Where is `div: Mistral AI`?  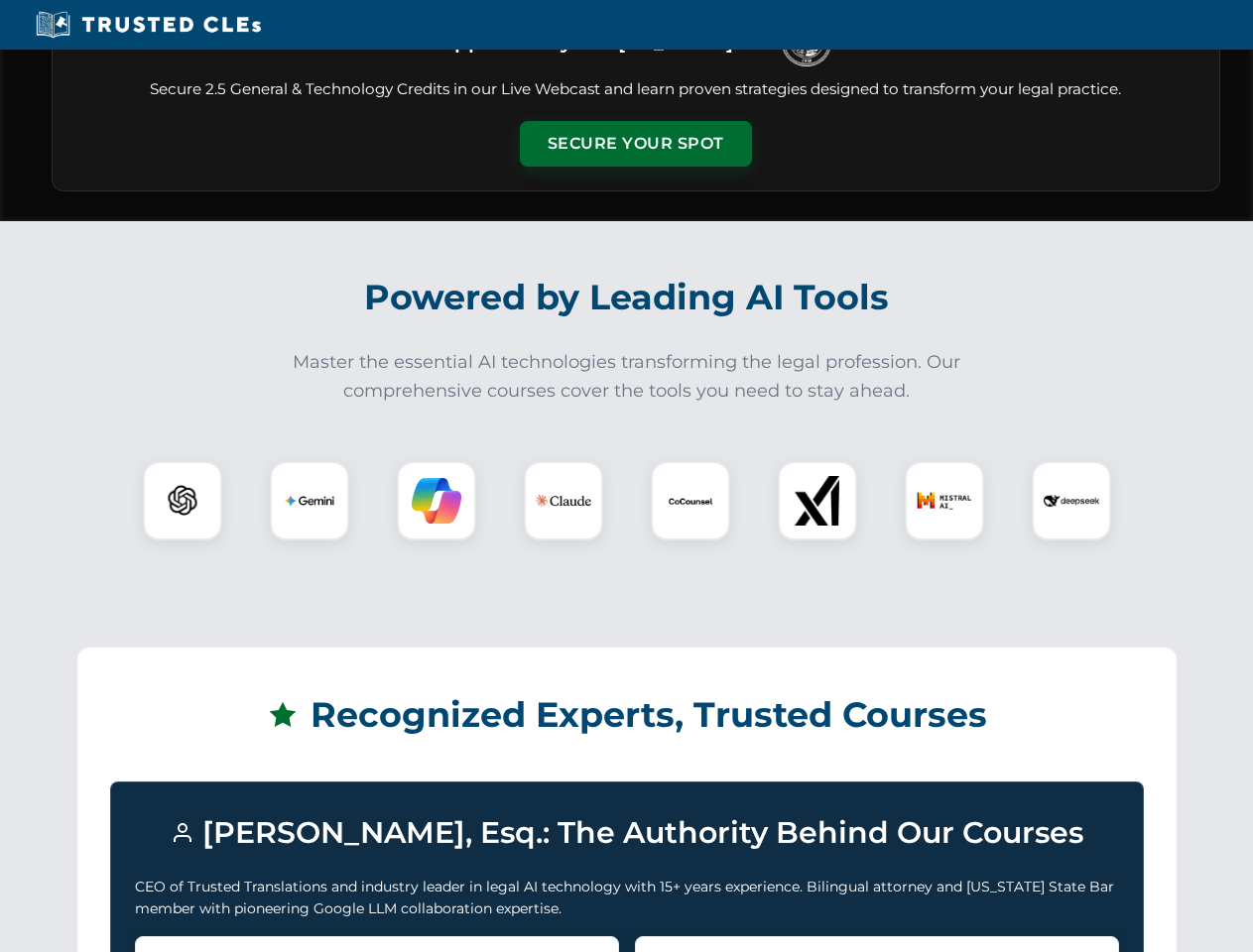 div: Mistral AI is located at coordinates (944, 501).